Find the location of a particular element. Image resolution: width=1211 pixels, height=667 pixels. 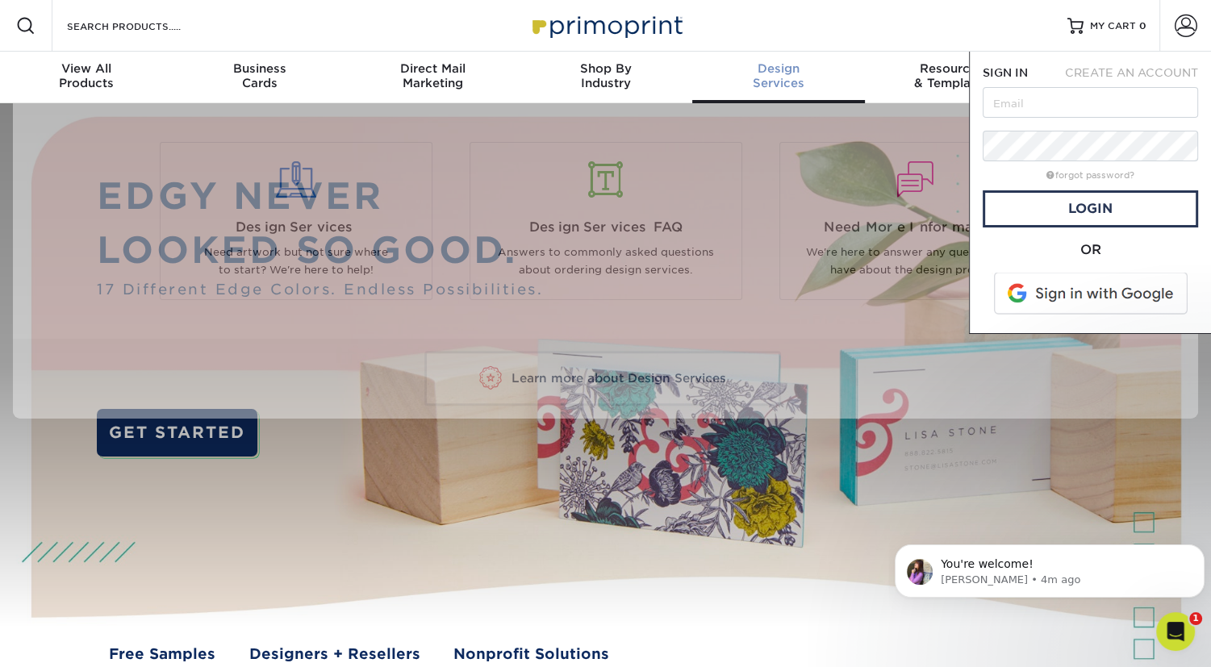

a: Need More Information? We're here to answer any questions you have about the design process. is located at coordinates (916, 221).